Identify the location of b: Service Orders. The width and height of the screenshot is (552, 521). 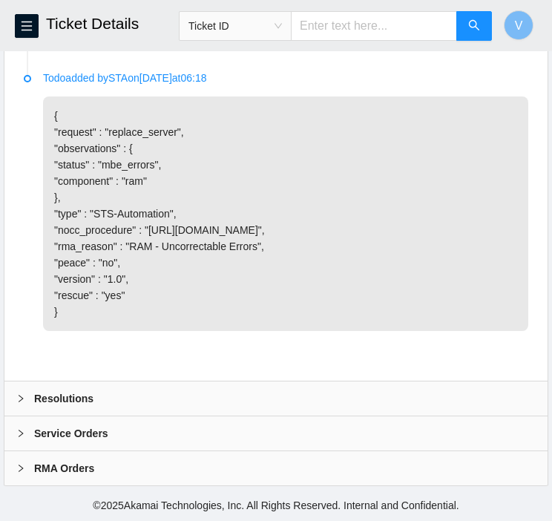
(71, 433).